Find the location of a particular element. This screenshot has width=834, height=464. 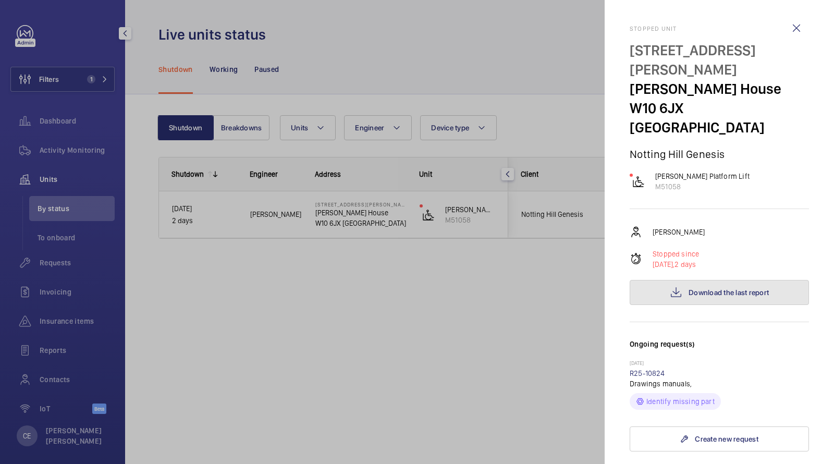

h3: Ongoing request(s) is located at coordinates (720, 349).